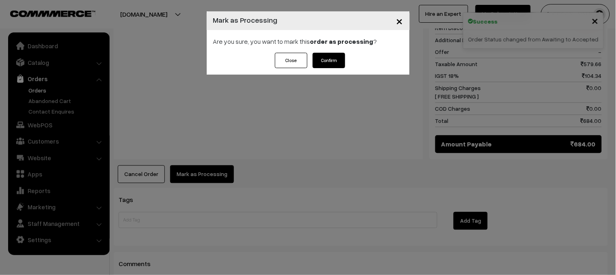 The height and width of the screenshot is (275, 616). I want to click on h4: Mark as Processing, so click(245, 20).